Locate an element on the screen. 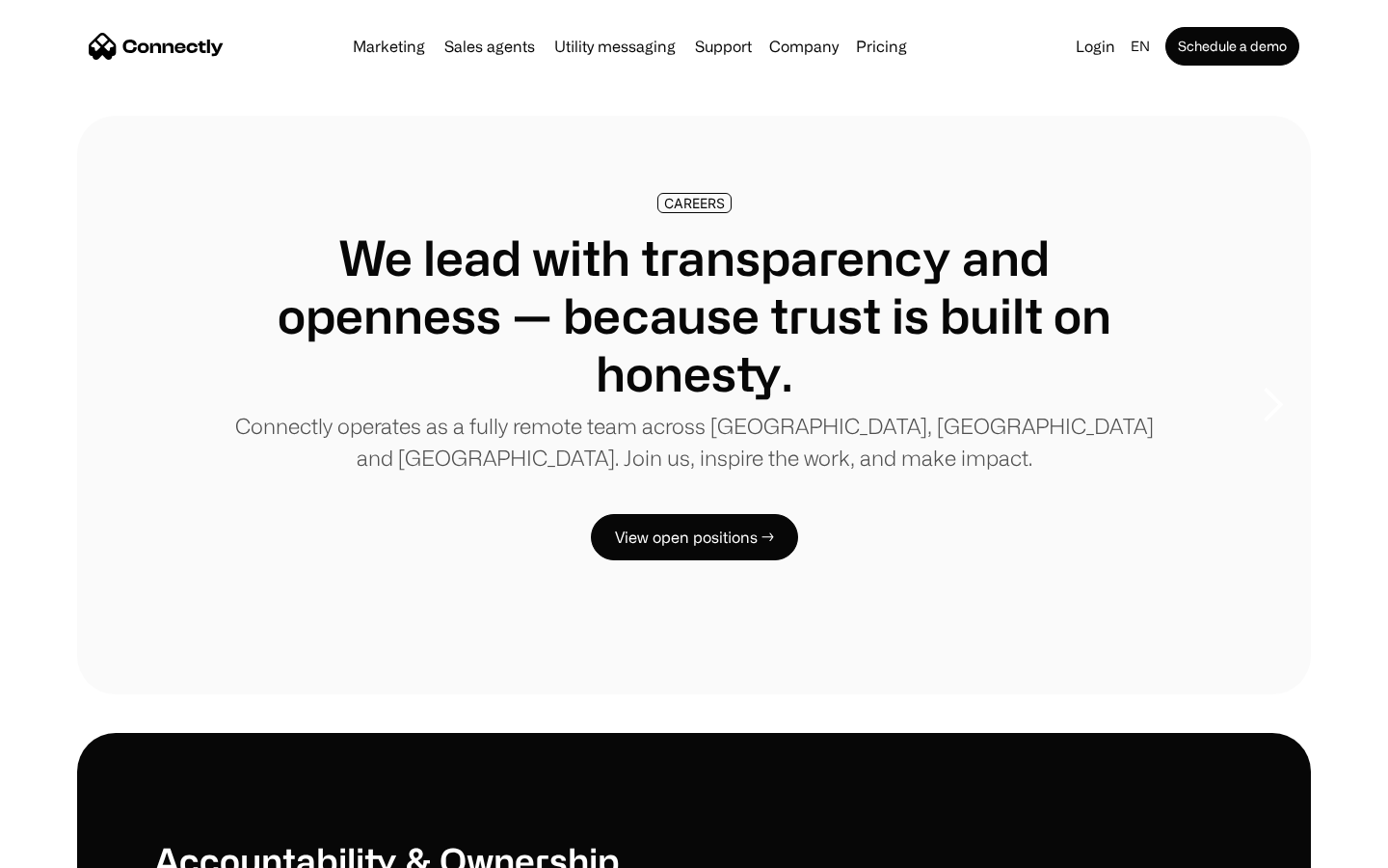 The height and width of the screenshot is (868, 1388). div: Company is located at coordinates (804, 46).